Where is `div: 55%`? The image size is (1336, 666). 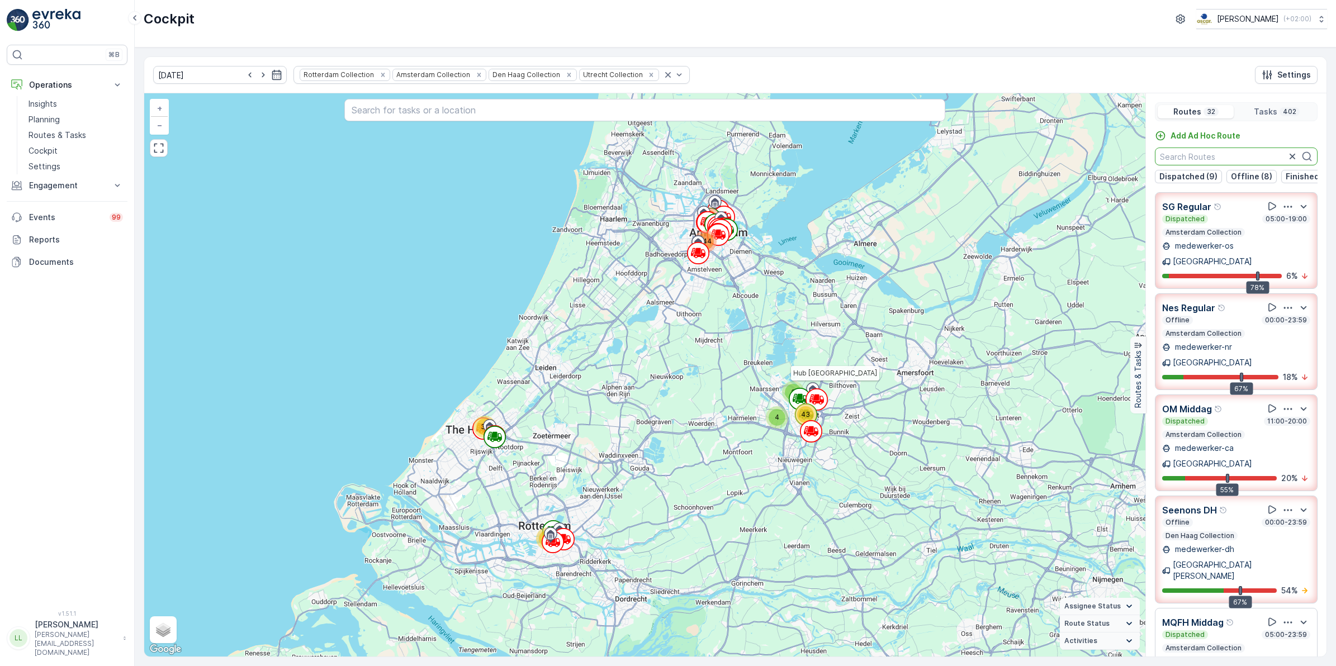 div: 55% is located at coordinates (1227, 490).